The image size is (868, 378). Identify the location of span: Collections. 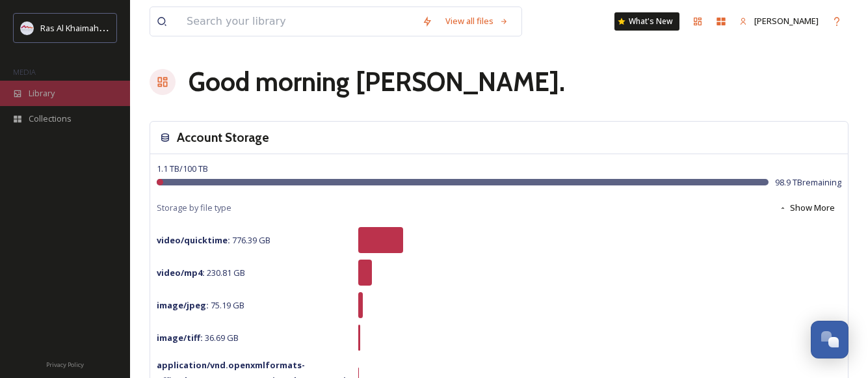
(50, 118).